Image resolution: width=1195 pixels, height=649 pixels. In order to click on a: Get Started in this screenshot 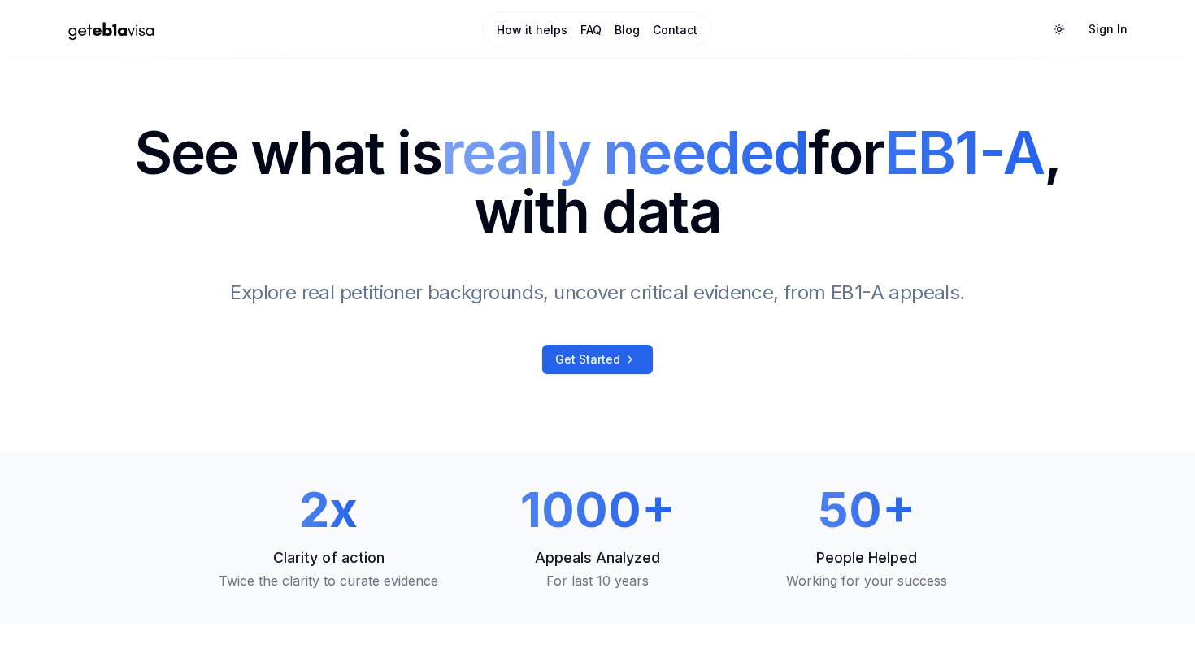, I will do `click(597, 359)`.